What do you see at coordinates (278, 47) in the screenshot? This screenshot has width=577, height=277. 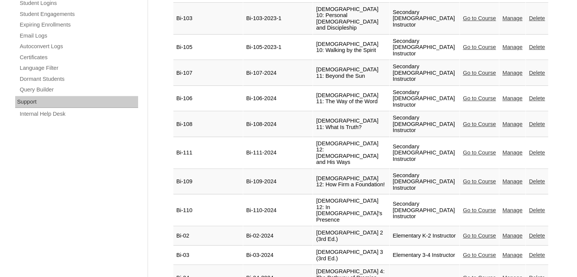 I see `td: Bi-105-2023-1` at bounding box center [278, 47].